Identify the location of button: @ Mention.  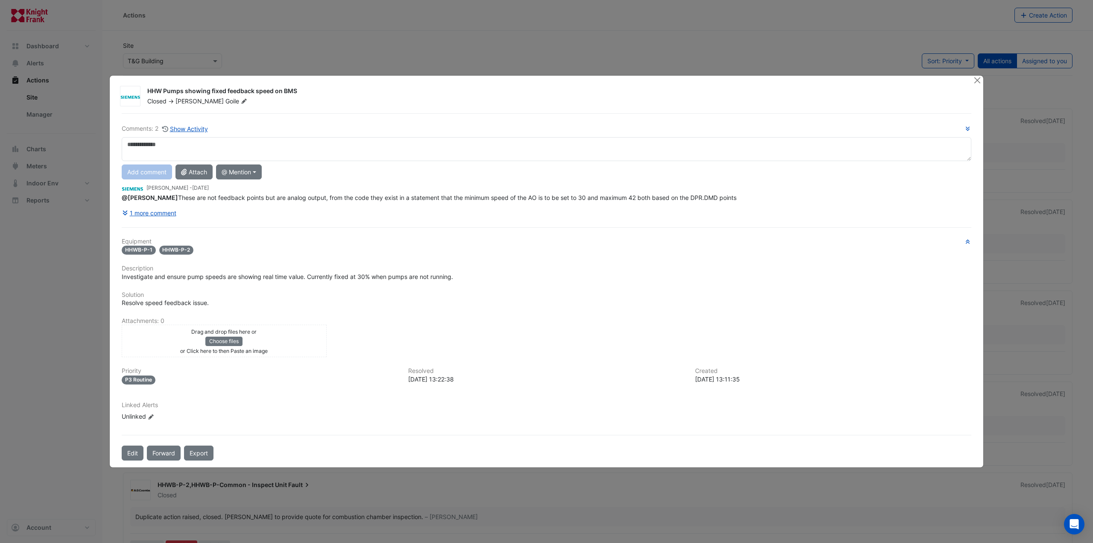
(239, 172).